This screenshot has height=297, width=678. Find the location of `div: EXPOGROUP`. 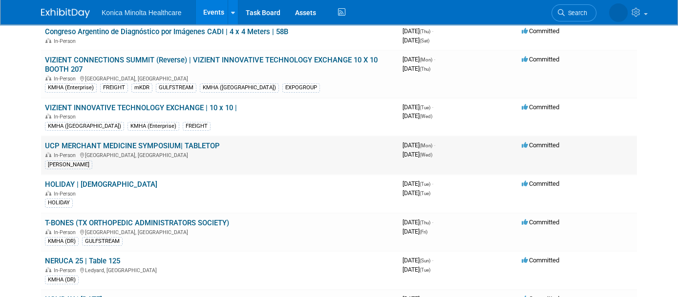

div: EXPOGROUP is located at coordinates (301, 88).